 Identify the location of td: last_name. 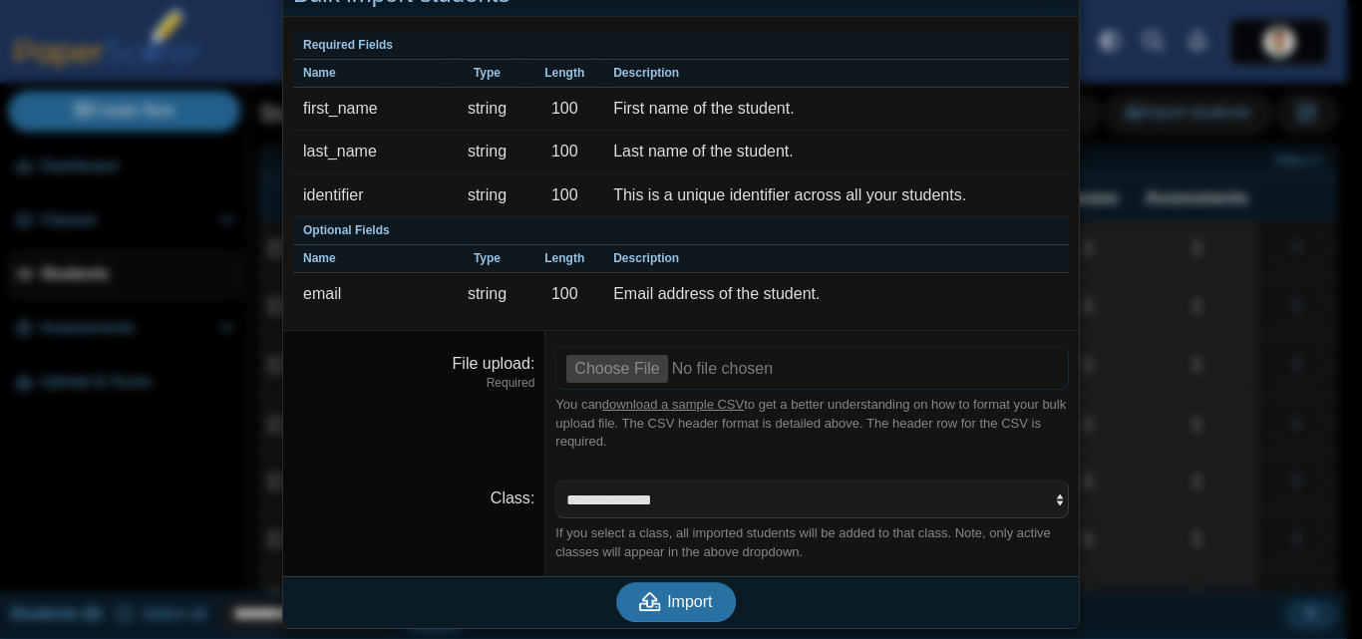
(371, 152).